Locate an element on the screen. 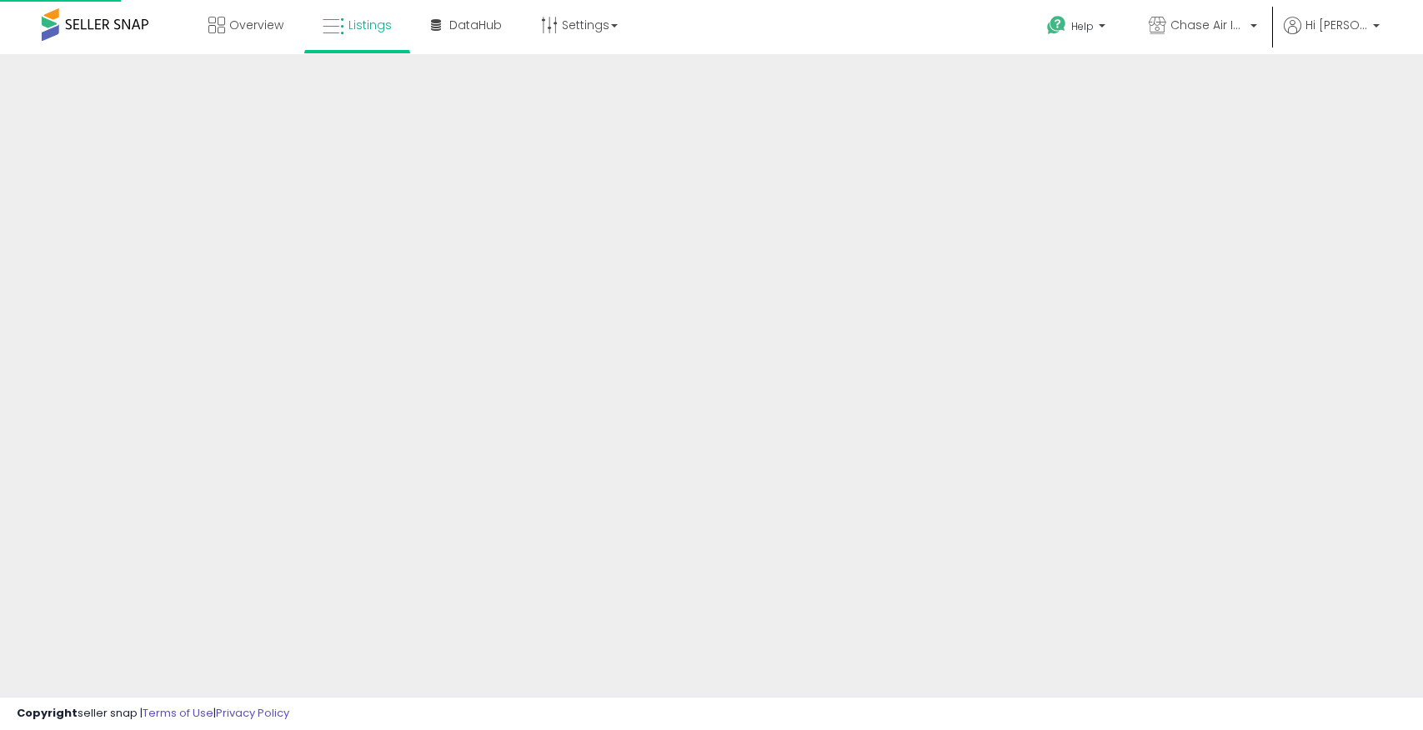 The height and width of the screenshot is (730, 1423). a: Privacy Policy is located at coordinates (253, 713).